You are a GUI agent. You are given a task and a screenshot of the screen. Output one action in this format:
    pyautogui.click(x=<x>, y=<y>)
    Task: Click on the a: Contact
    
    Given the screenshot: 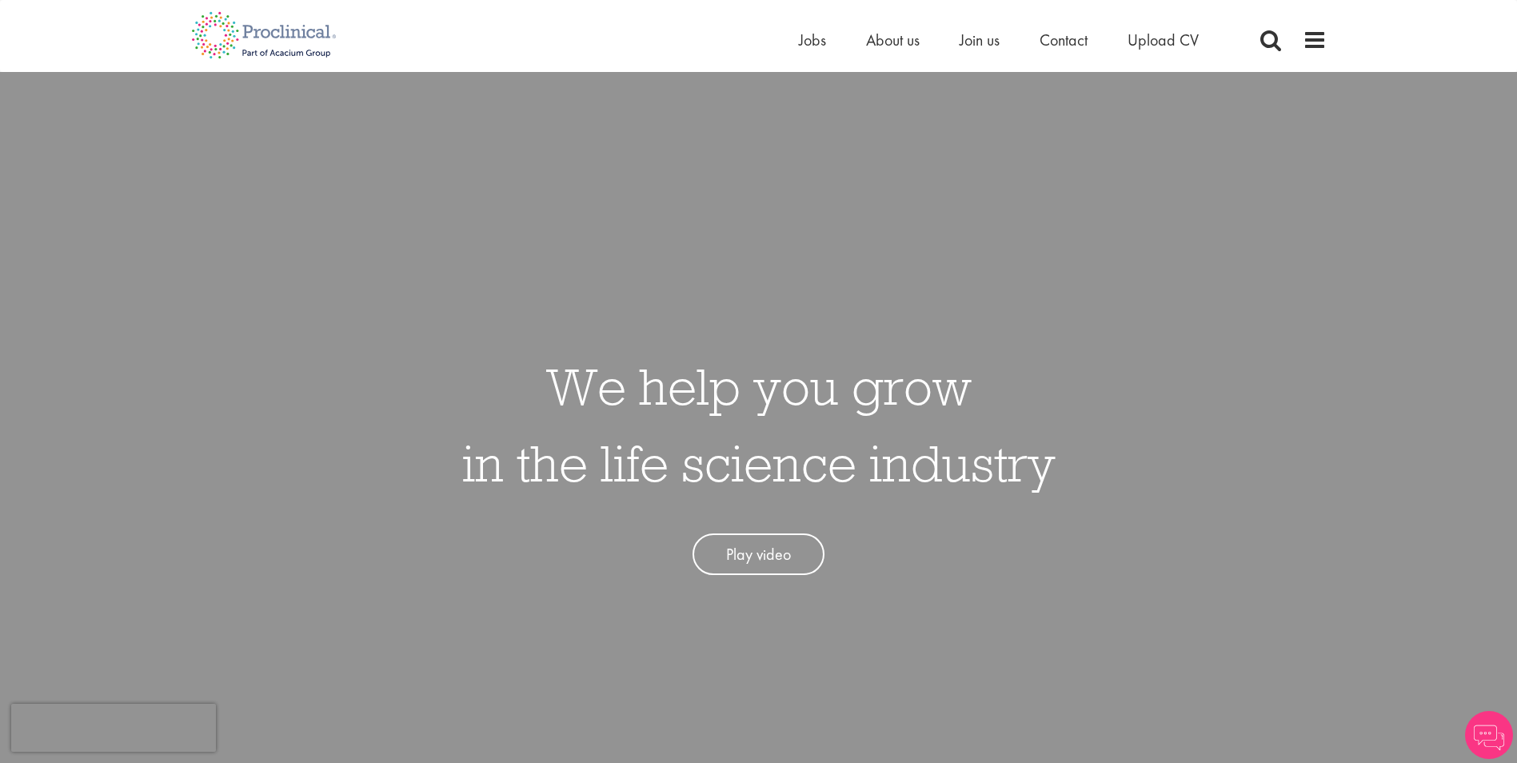 What is the action you would take?
    pyautogui.click(x=1064, y=40)
    